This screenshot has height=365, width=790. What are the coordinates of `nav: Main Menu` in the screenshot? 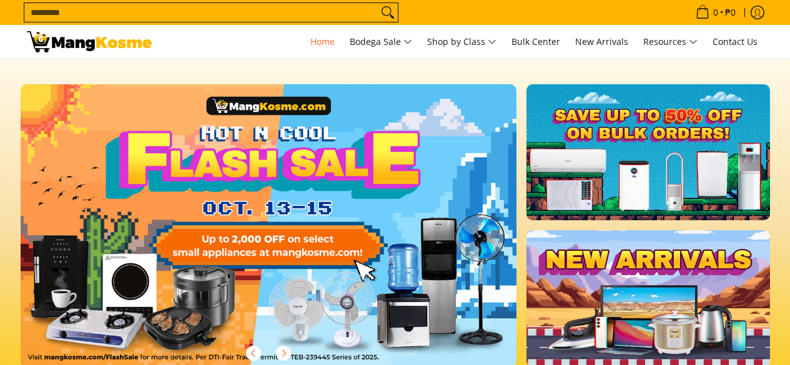 It's located at (464, 42).